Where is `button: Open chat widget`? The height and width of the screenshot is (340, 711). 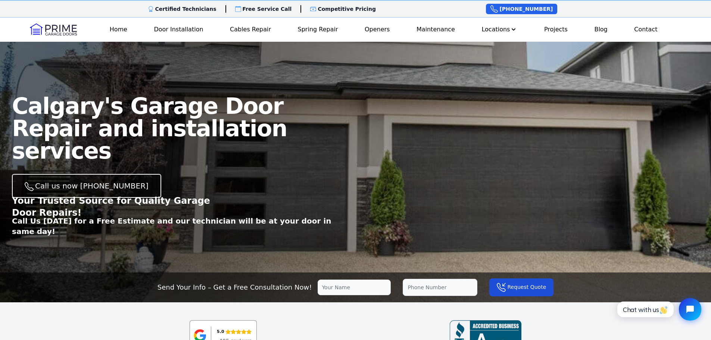
button: Open chat widget is located at coordinates (81, 18).